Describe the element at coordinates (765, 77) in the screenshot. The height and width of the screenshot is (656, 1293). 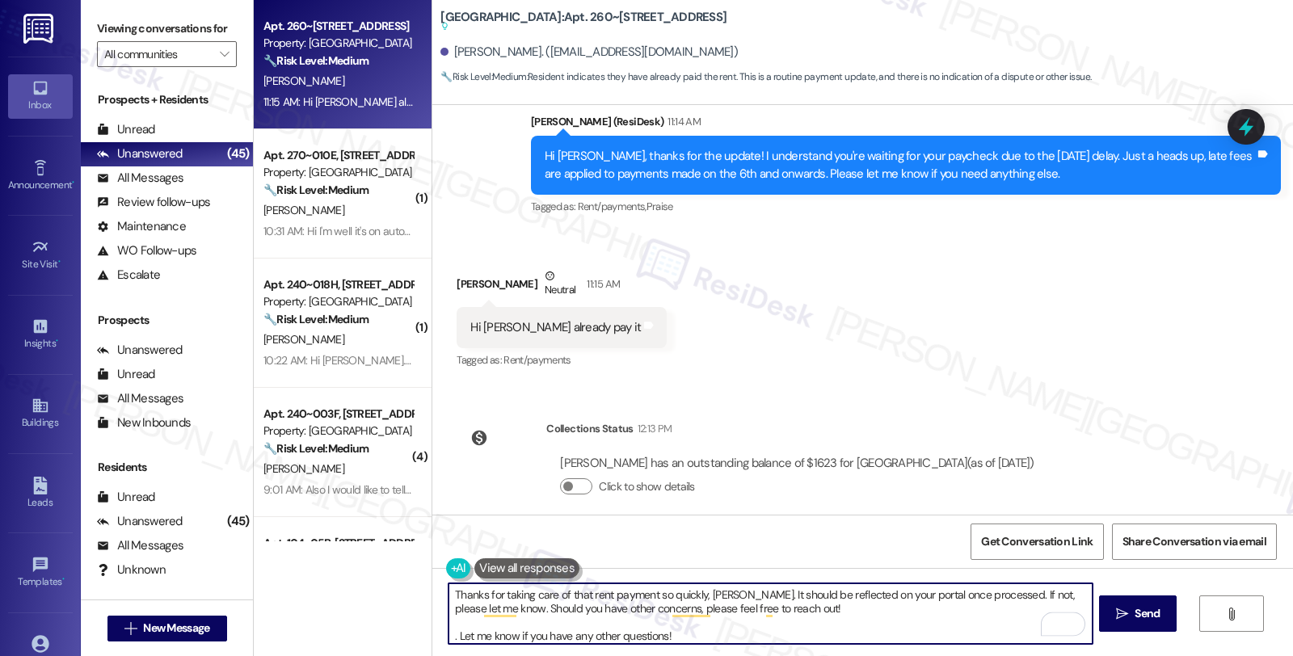
I see `span: : Resident indicates they have already paid the rent. This is a routine payment update, and there...` at that location.